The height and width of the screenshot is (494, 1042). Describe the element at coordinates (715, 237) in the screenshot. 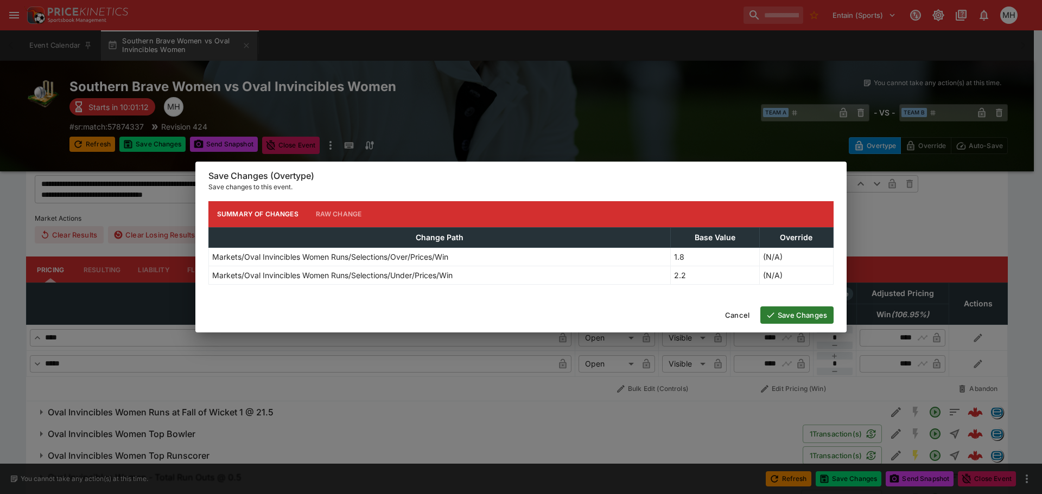

I see `th: Base Value` at that location.